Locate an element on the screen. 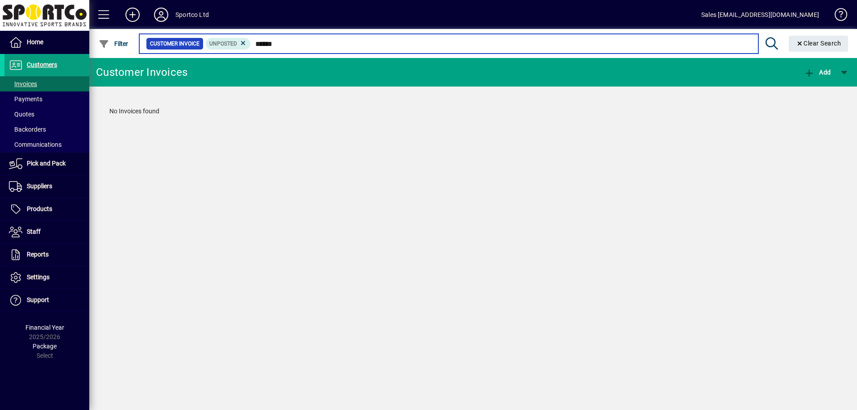 The height and width of the screenshot is (410, 857). button: Filter is located at coordinates (113, 44).